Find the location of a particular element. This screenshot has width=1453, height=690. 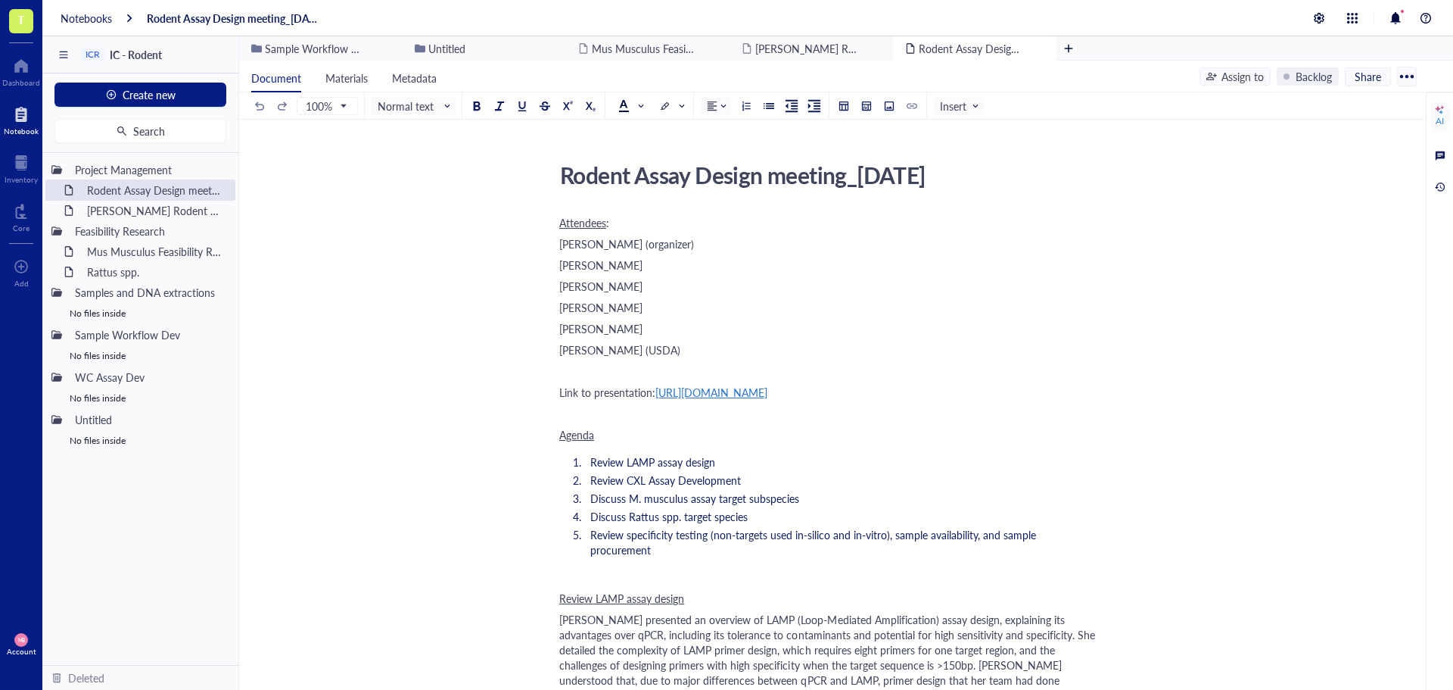

span: Discuss M. musculus assay target subspecies is located at coordinates (695, 498).